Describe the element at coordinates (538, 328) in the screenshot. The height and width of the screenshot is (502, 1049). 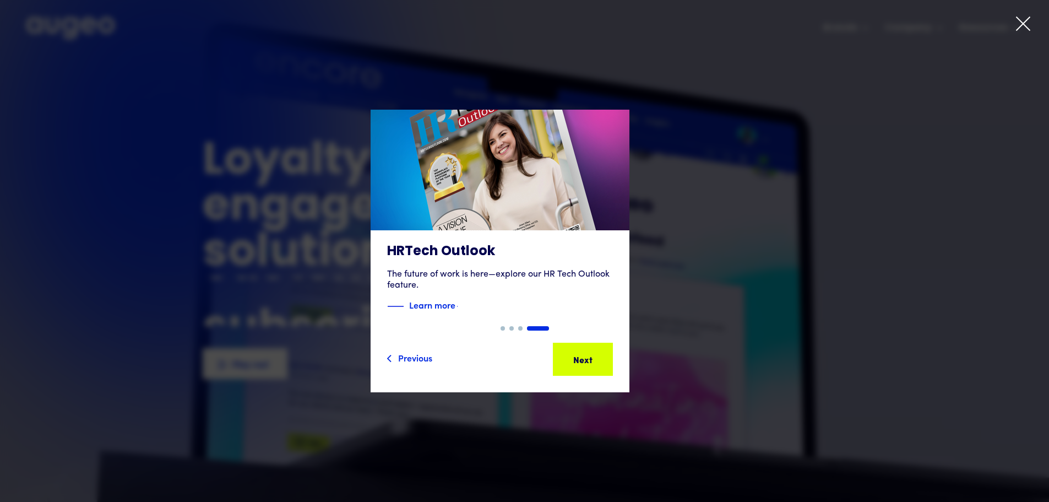
I see `div: Show slide 4 of 4` at that location.